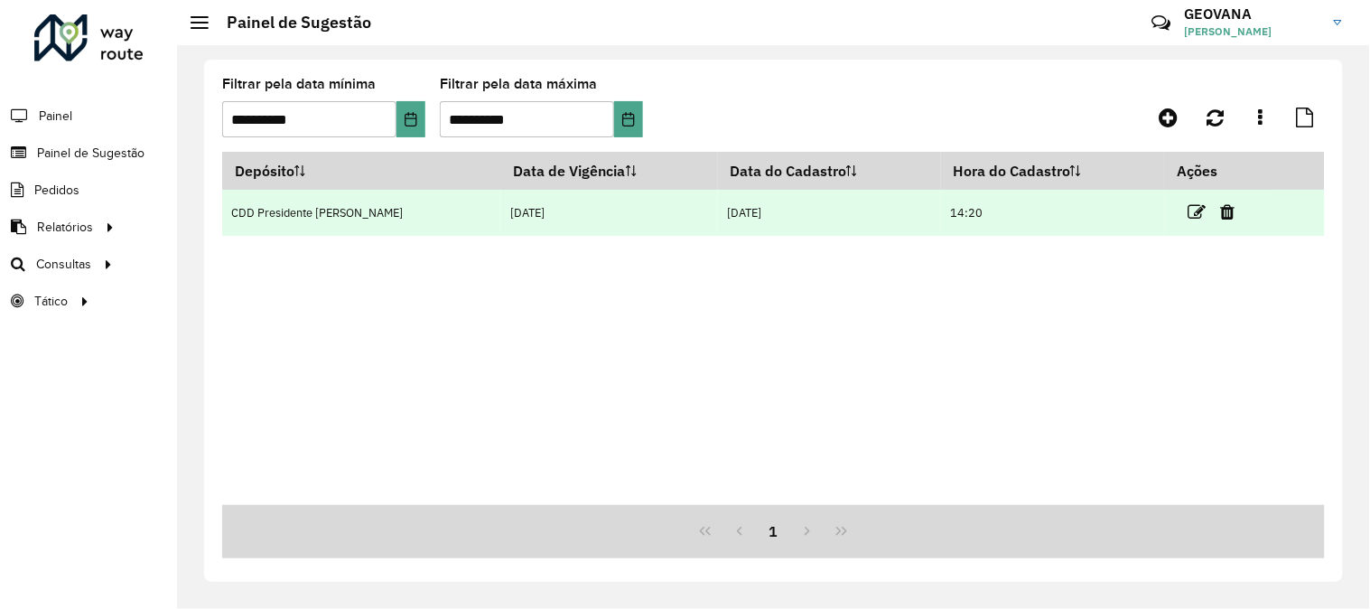 The image size is (1370, 609). Describe the element at coordinates (1228, 211) in the screenshot. I see `a: Excluir` at that location.